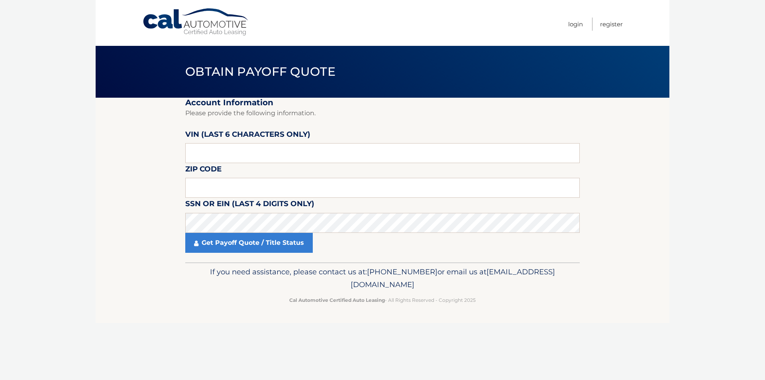  What do you see at coordinates (248, 135) in the screenshot?
I see `label: VIN (last 6 characters only)` at bounding box center [248, 135].